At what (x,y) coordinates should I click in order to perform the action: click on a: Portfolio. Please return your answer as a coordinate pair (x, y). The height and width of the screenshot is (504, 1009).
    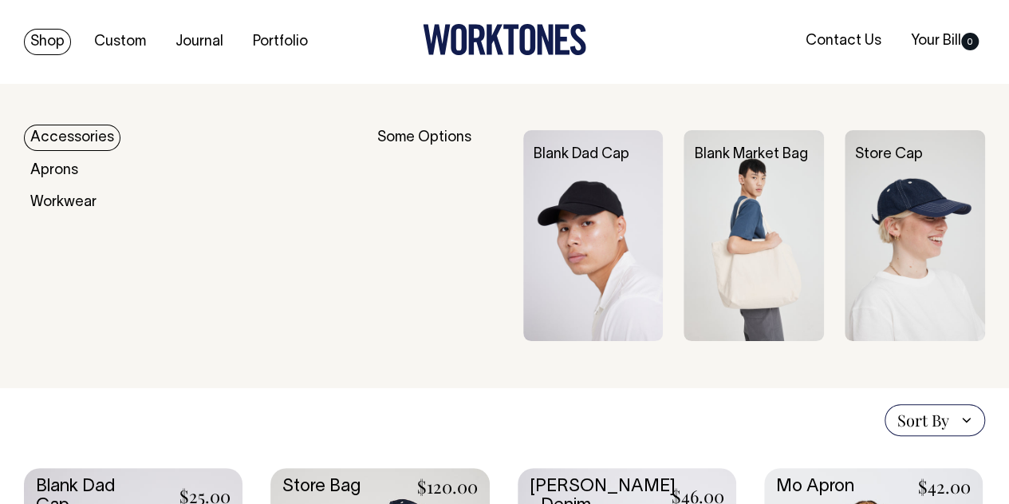
    Looking at the image, I should click on (280, 41).